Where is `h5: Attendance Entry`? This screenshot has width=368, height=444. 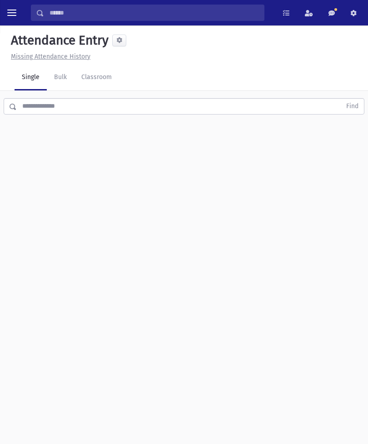
h5: Attendance Entry is located at coordinates (58, 40).